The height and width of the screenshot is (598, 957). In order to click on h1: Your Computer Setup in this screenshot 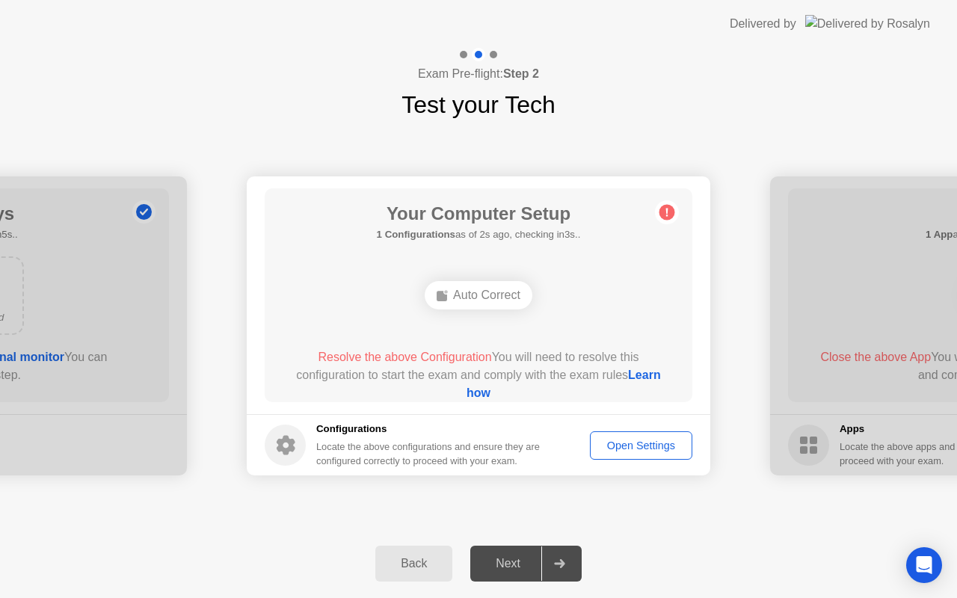, I will do `click(479, 214)`.